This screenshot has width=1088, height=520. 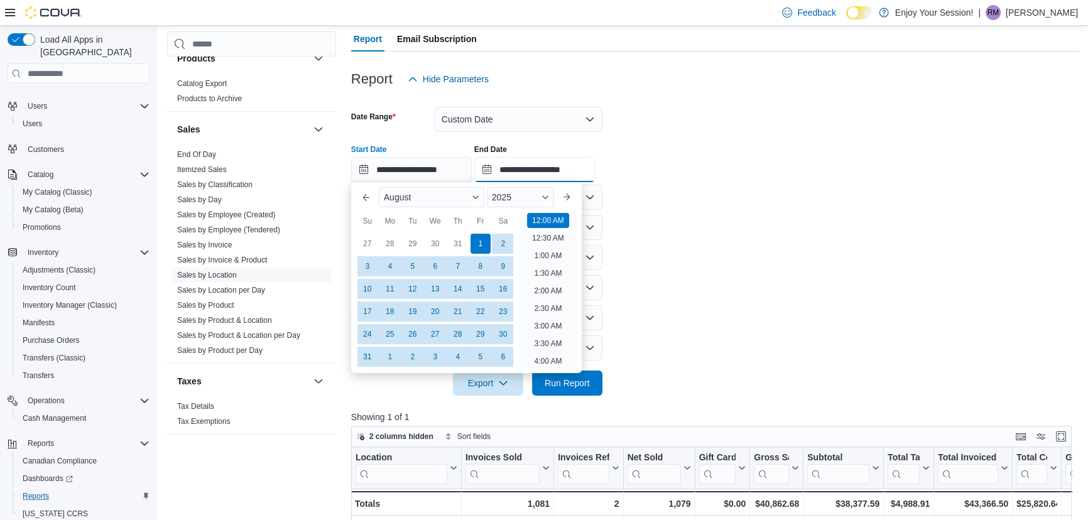 What do you see at coordinates (368, 244) in the screenshot?
I see `div: day-27` at bounding box center [368, 244].